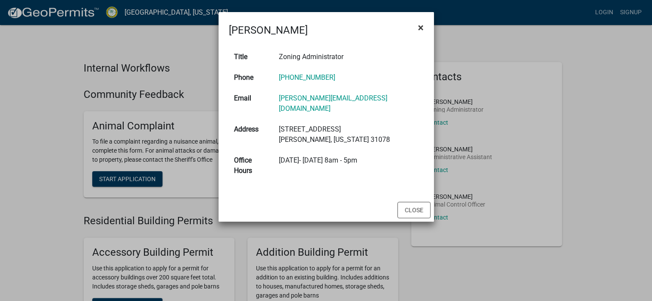  What do you see at coordinates (251, 78) in the screenshot?
I see `th: Phone` at bounding box center [251, 78].